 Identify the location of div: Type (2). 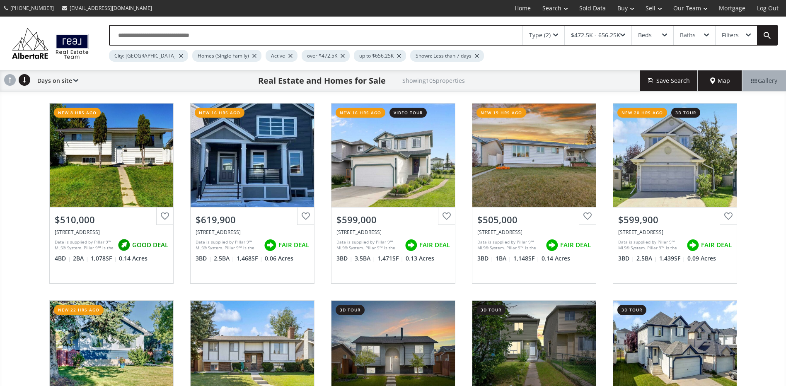
(540, 35).